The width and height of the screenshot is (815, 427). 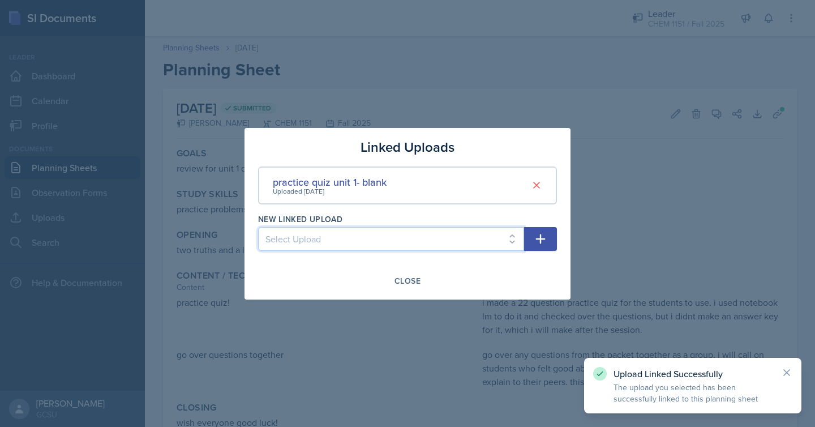 What do you see at coordinates (300, 219) in the screenshot?
I see `label: New Linked Upload` at bounding box center [300, 219].